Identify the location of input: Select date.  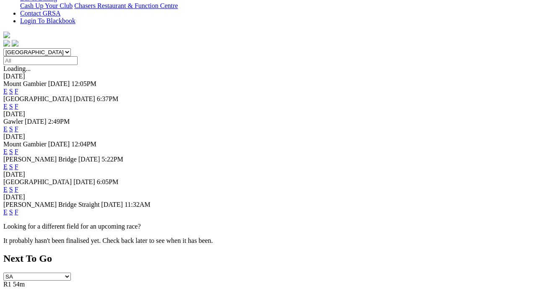
(40, 60).